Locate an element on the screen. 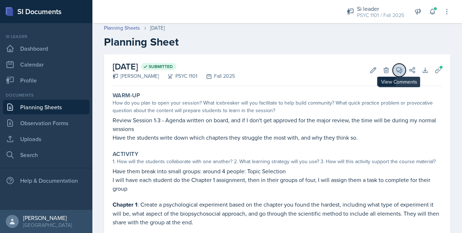  p: Review Session 1-3 - Agenda written on board, and if I don't get approved for the major review, t... is located at coordinates (277, 124).